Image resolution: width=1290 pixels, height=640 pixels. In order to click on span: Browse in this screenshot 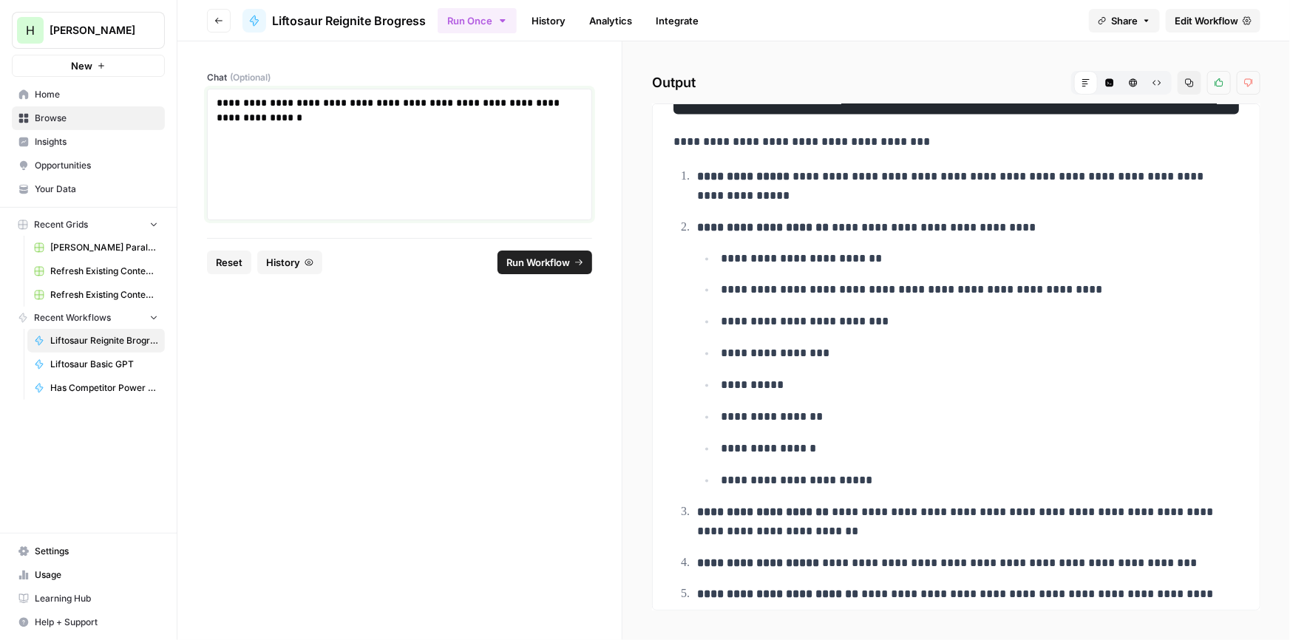, I will do `click(96, 118)`.